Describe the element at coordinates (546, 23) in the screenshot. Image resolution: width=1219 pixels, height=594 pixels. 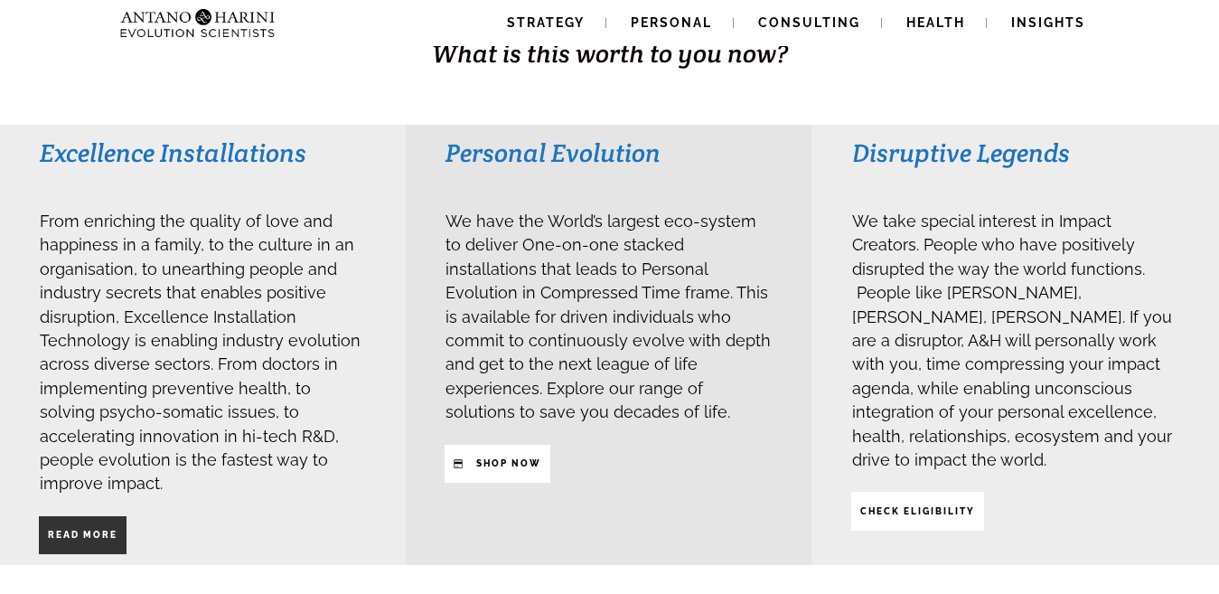
I see `span: Strategy` at that location.